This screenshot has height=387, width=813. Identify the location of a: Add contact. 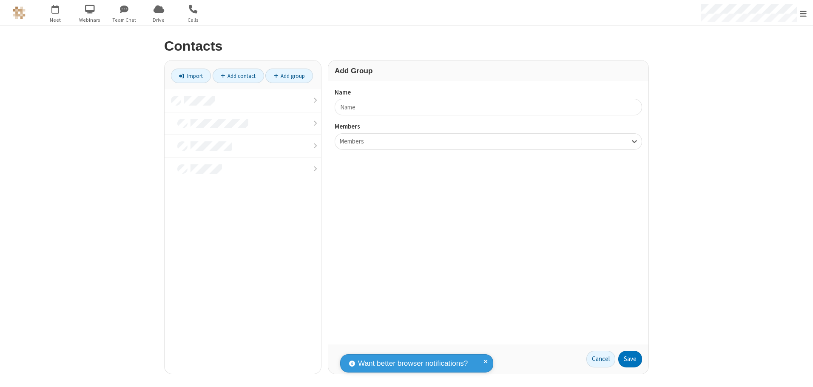
(238, 76).